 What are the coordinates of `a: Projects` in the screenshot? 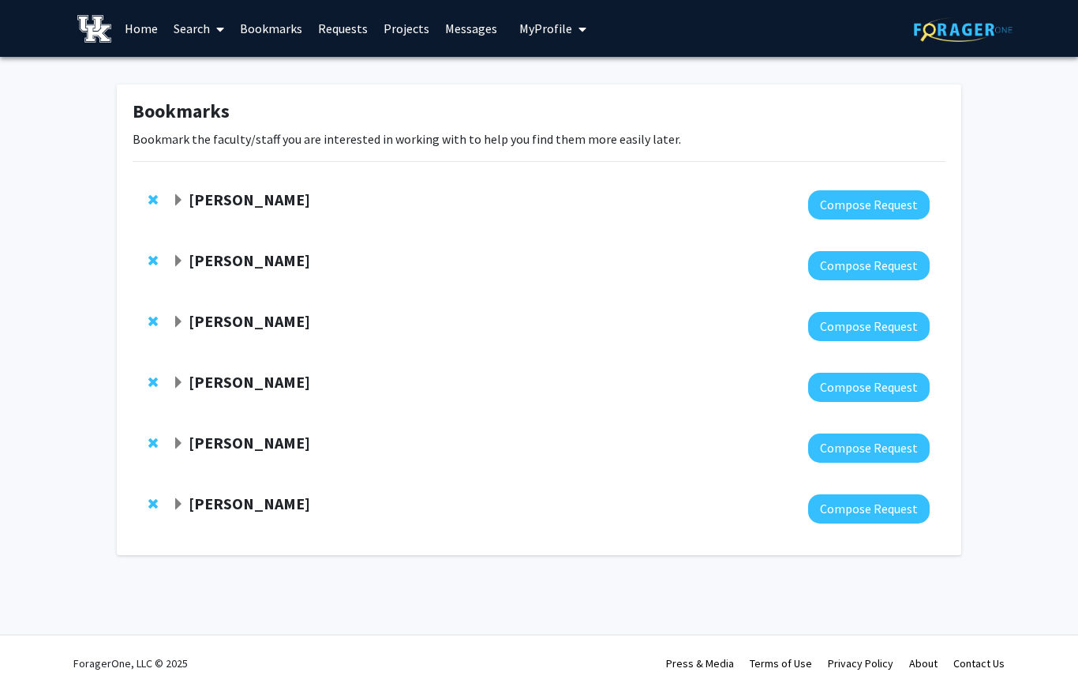 It's located at (407, 28).